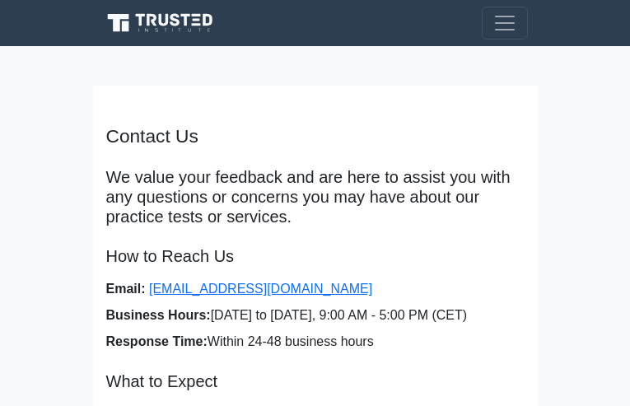 The height and width of the screenshot is (406, 630). I want to click on h5: What to Expect, so click(316, 381).